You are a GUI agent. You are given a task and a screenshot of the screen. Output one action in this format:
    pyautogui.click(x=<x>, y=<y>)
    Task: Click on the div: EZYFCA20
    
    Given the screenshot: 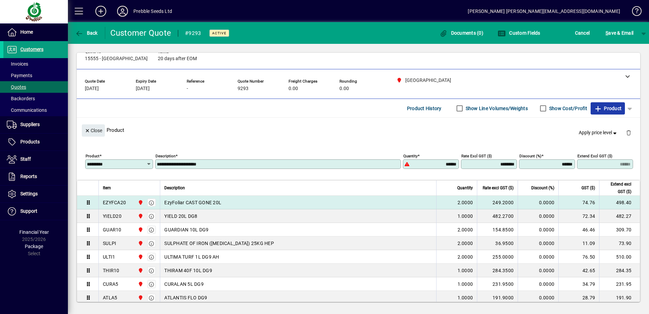 What is the action you would take?
    pyautogui.click(x=114, y=202)
    